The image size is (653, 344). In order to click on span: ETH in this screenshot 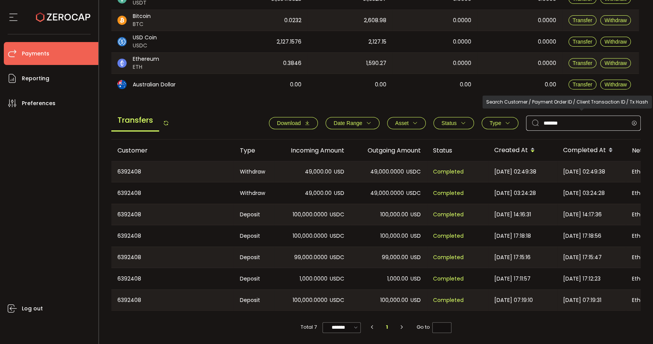, I will do `click(146, 67)`.